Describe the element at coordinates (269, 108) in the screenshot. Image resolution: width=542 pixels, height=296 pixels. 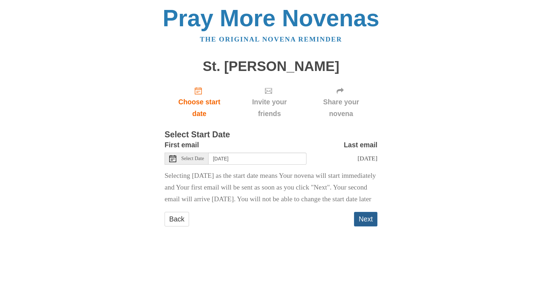
I see `span: Invite your friends` at that location.